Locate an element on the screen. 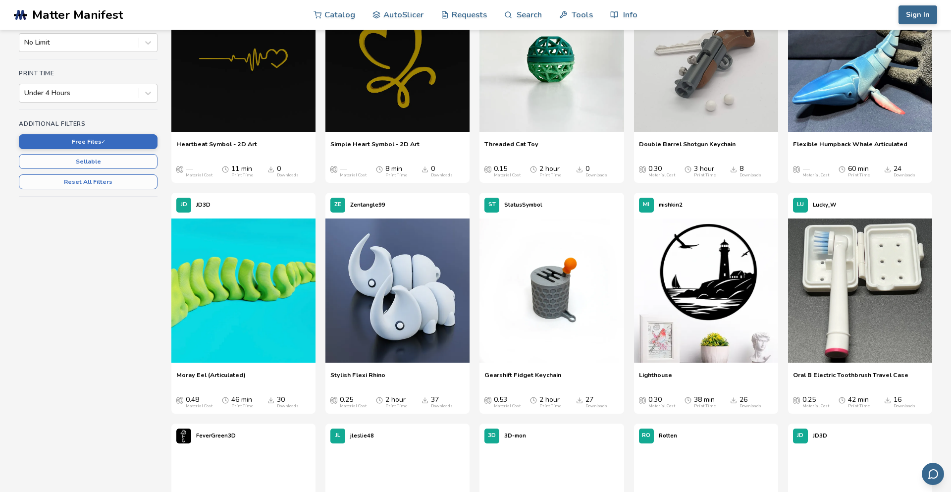 The height and width of the screenshot is (492, 951). p: FeverGreen3D is located at coordinates (216, 435).